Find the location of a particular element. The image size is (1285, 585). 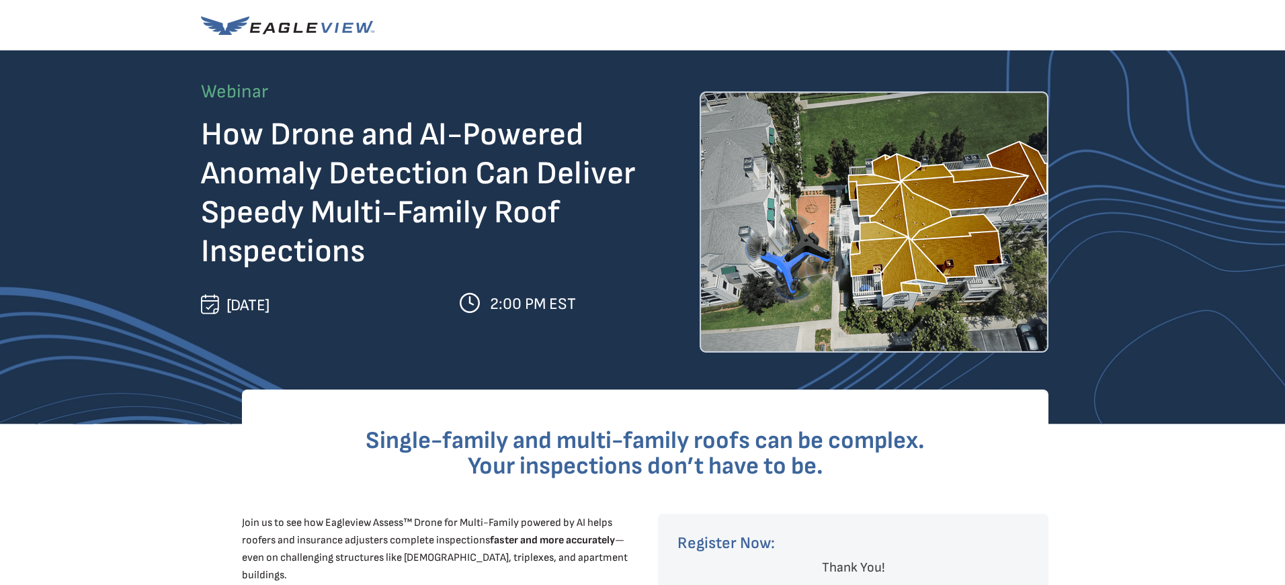

span: Single-family and multi-family roofs can be complex. is located at coordinates (645, 441).